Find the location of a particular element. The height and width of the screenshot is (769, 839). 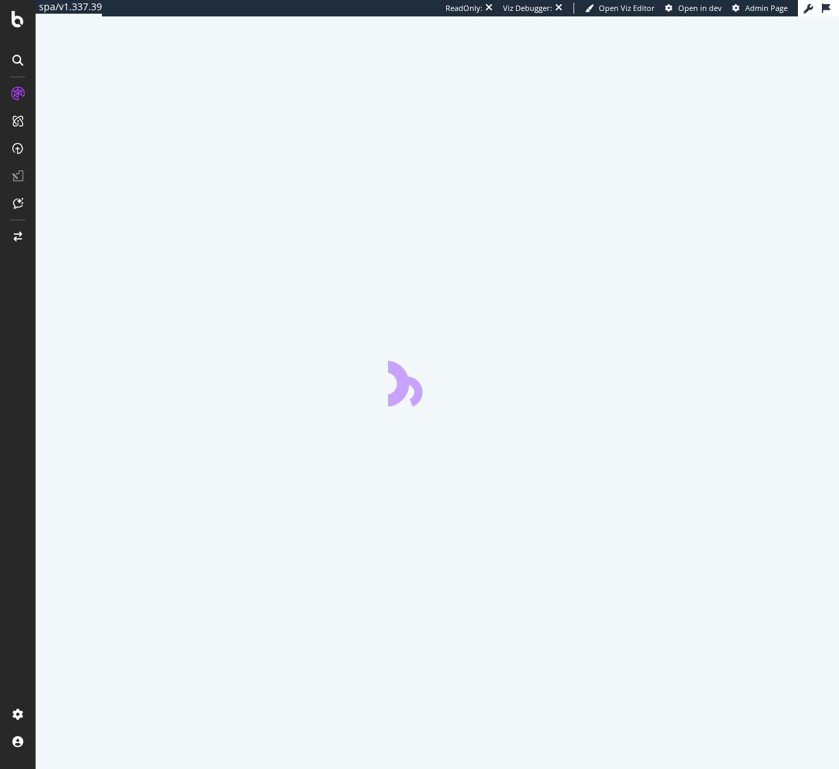

a: Open Viz Editor is located at coordinates (620, 8).